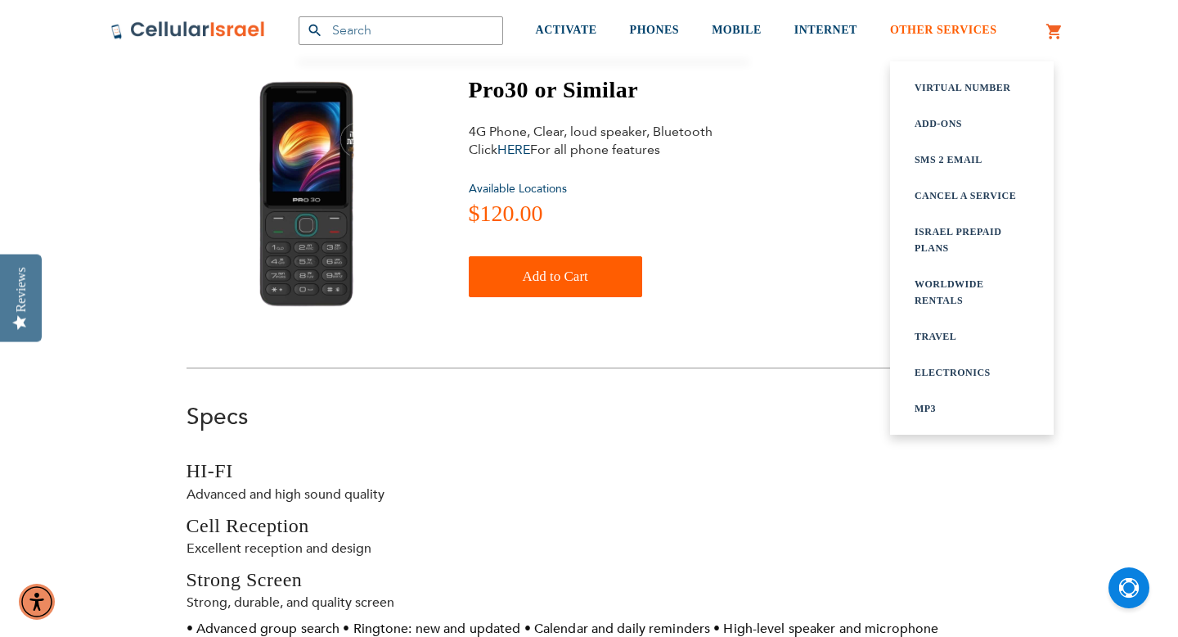 This screenshot has height=637, width=1178. Describe the element at coordinates (506, 213) in the screenshot. I see `span: $120.00` at that location.